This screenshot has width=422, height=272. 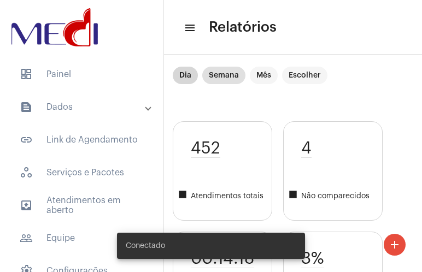 I want to click on span: Conectado, so click(x=145, y=246).